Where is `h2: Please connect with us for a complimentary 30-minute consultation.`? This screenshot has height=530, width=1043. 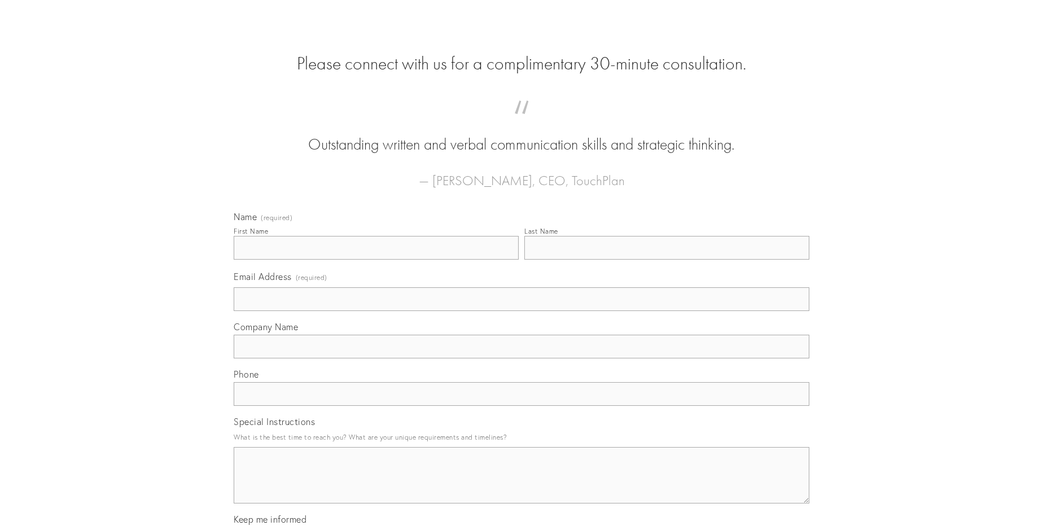 h2: Please connect with us for a complimentary 30-minute consultation. is located at coordinates (521, 64).